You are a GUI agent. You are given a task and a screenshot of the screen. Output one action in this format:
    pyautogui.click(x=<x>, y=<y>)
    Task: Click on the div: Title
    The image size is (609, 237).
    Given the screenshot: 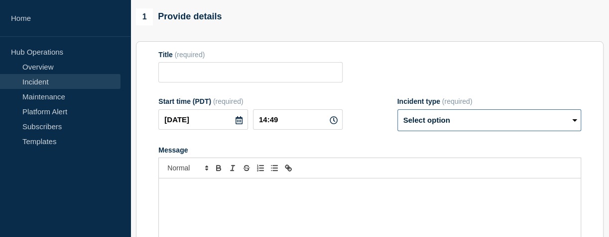 What is the action you would take?
    pyautogui.click(x=250, y=55)
    